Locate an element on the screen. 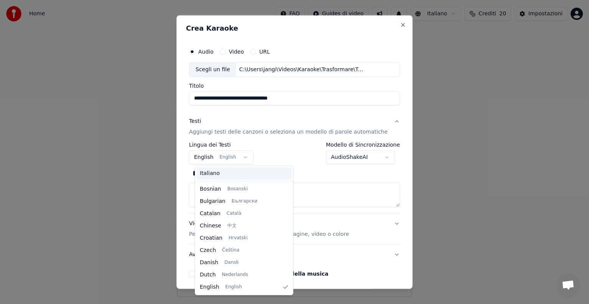 This screenshot has height=304, width=589. span: Bulgarian is located at coordinates (212, 202).